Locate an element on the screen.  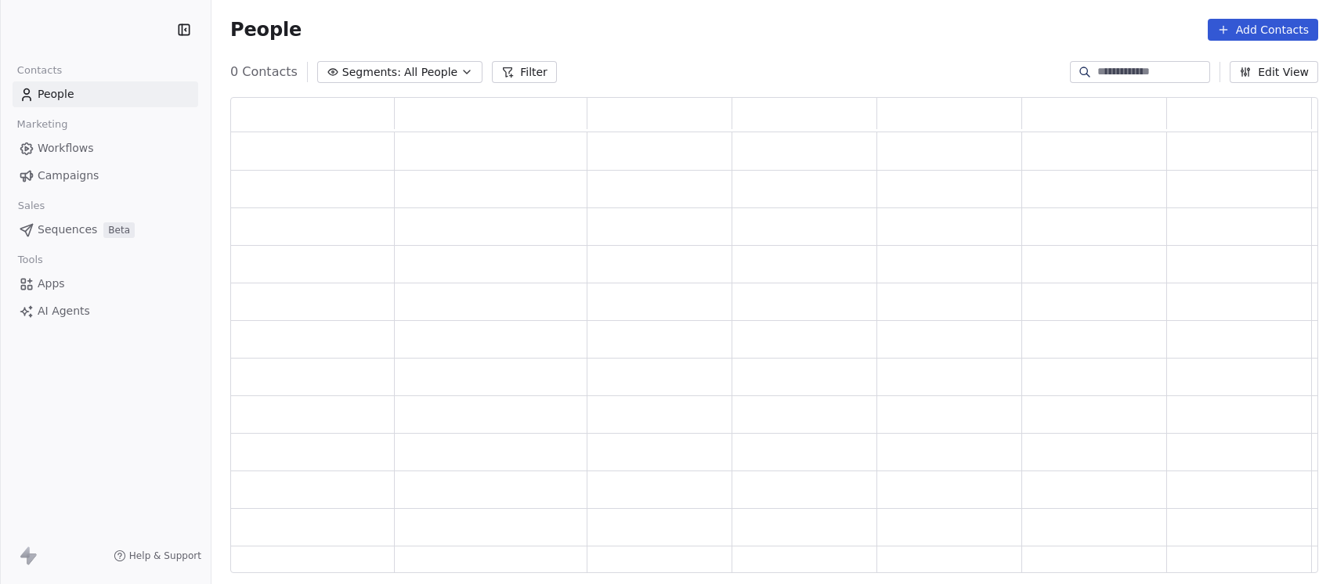
span: AI Agents is located at coordinates (63, 311).